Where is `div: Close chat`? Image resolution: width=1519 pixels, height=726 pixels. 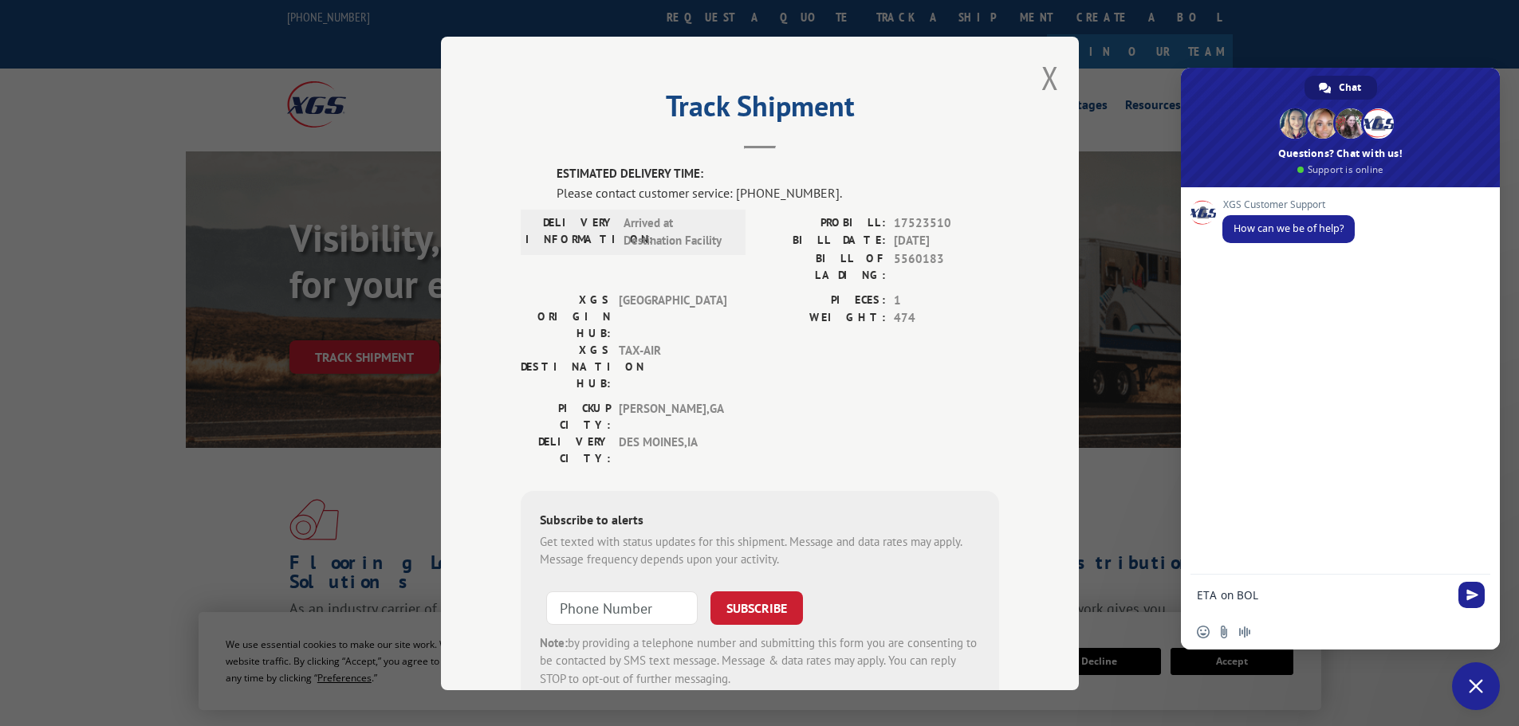 div: Close chat is located at coordinates (1476, 686).